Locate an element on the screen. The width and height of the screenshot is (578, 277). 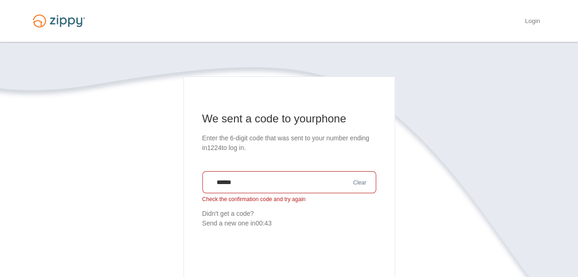
div: Send a new one in 00:43 is located at coordinates (289, 223).